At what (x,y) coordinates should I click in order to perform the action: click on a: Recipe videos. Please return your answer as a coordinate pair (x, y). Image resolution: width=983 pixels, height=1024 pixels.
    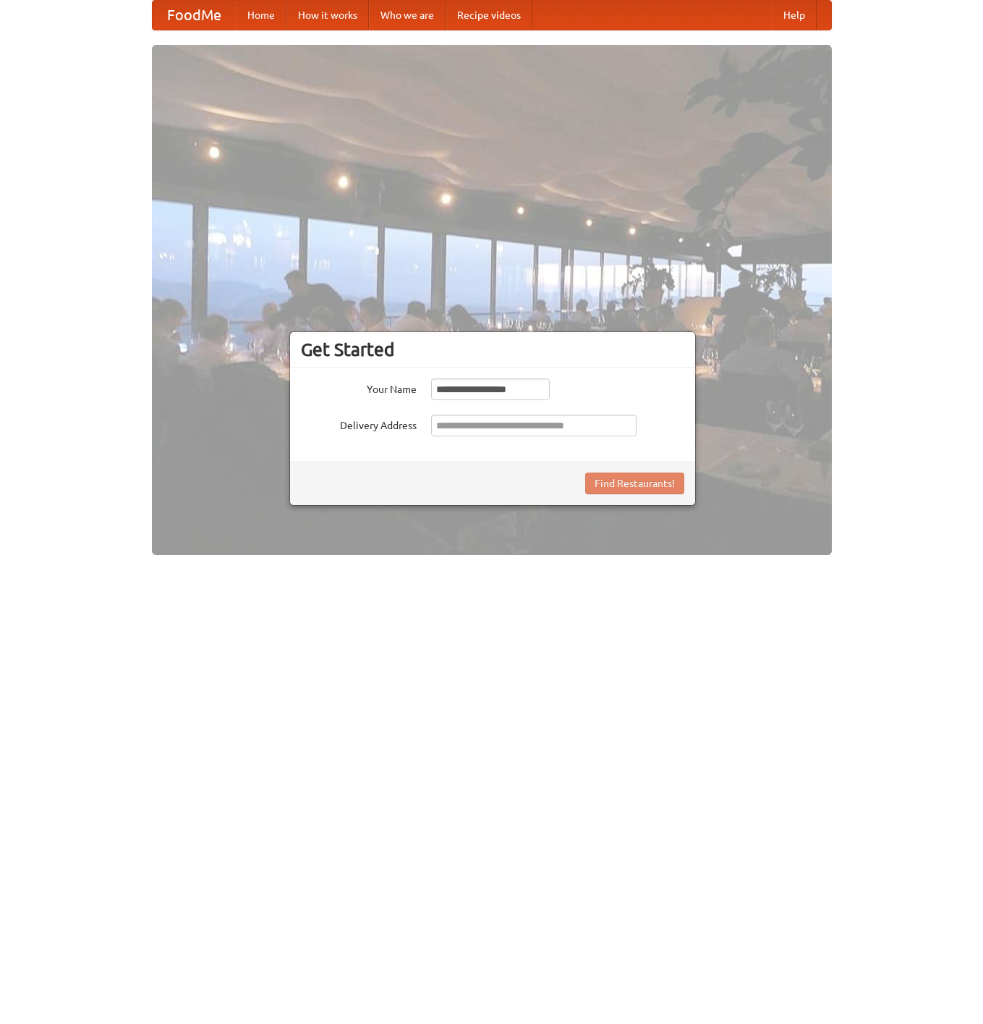
    Looking at the image, I should click on (489, 15).